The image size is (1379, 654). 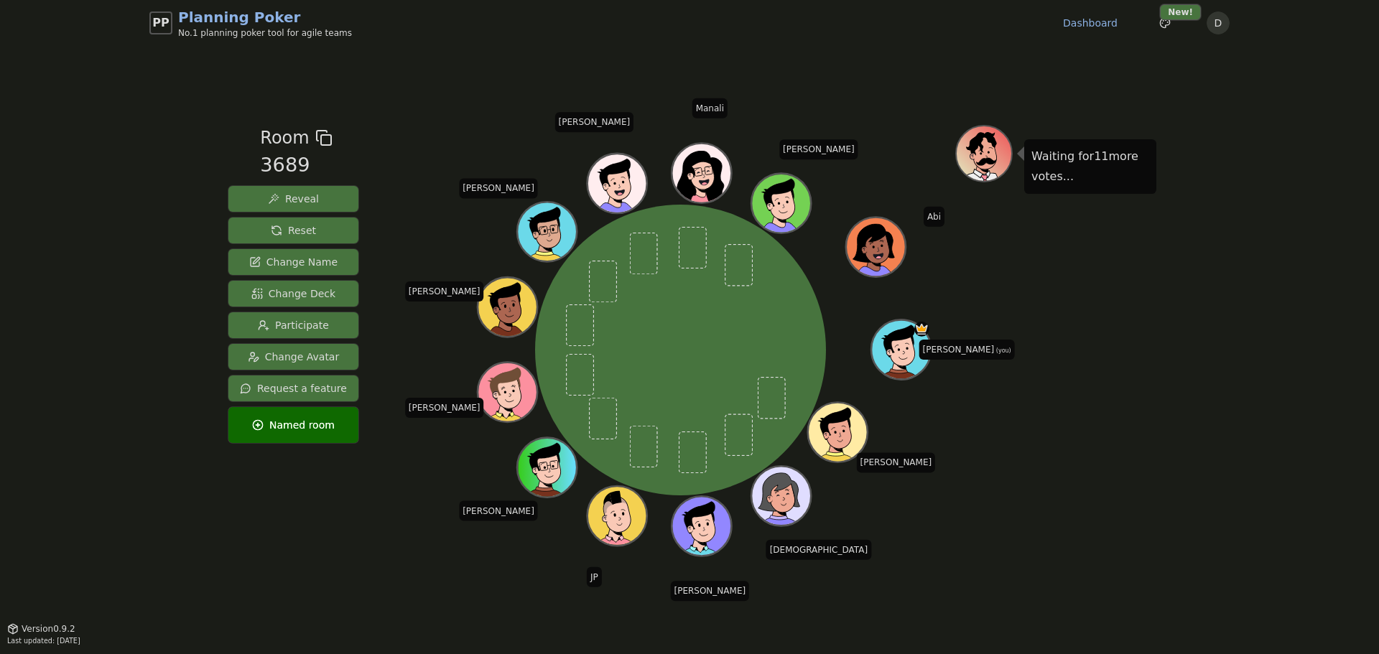 I want to click on div: New!, so click(x=1180, y=12).